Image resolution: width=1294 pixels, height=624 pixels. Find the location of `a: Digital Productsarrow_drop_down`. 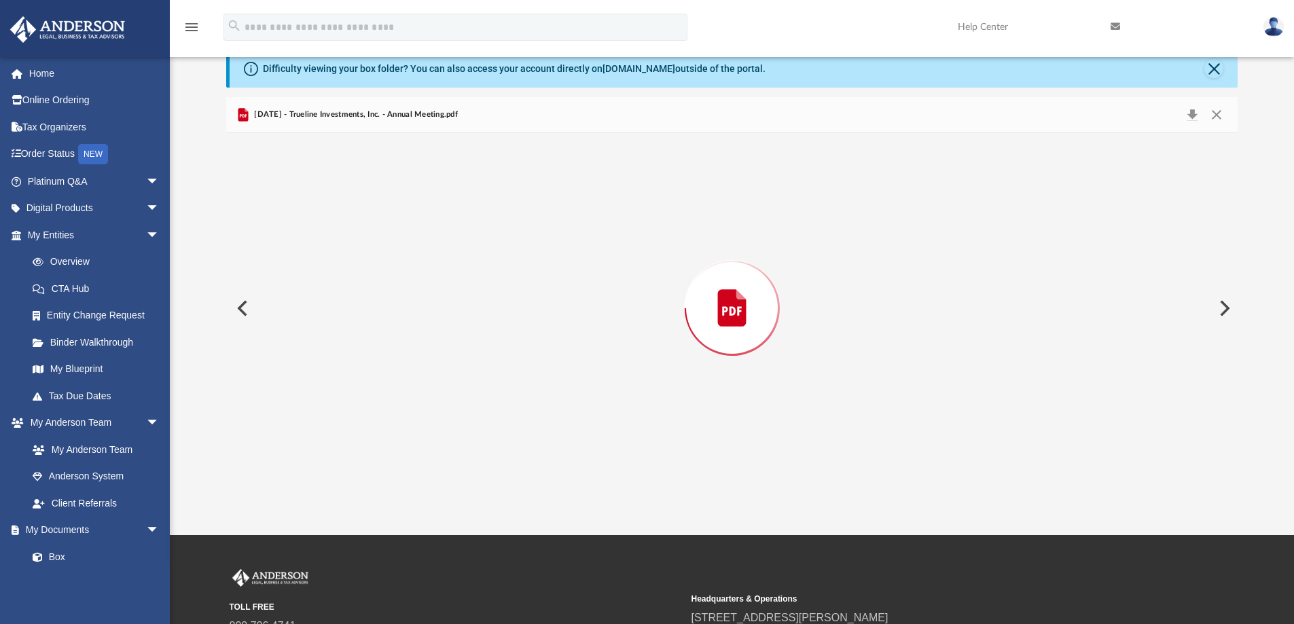

a: Digital Productsarrow_drop_down is located at coordinates (94, 209).